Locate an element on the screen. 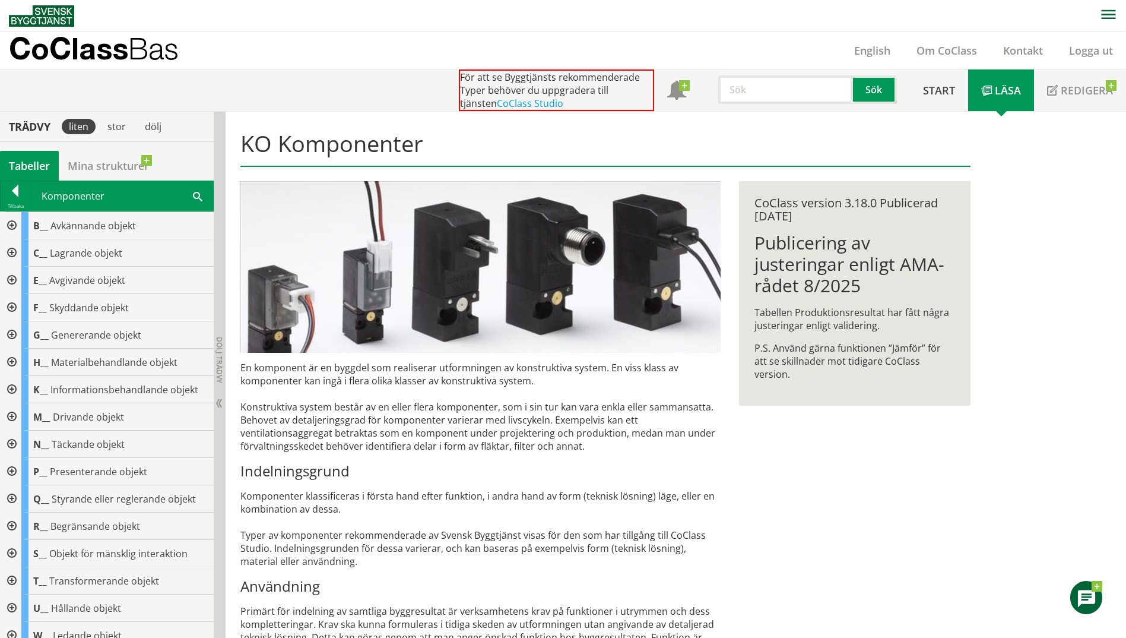 This screenshot has width=1126, height=638. span: Objekt för mänsklig interaktion is located at coordinates (118, 553).